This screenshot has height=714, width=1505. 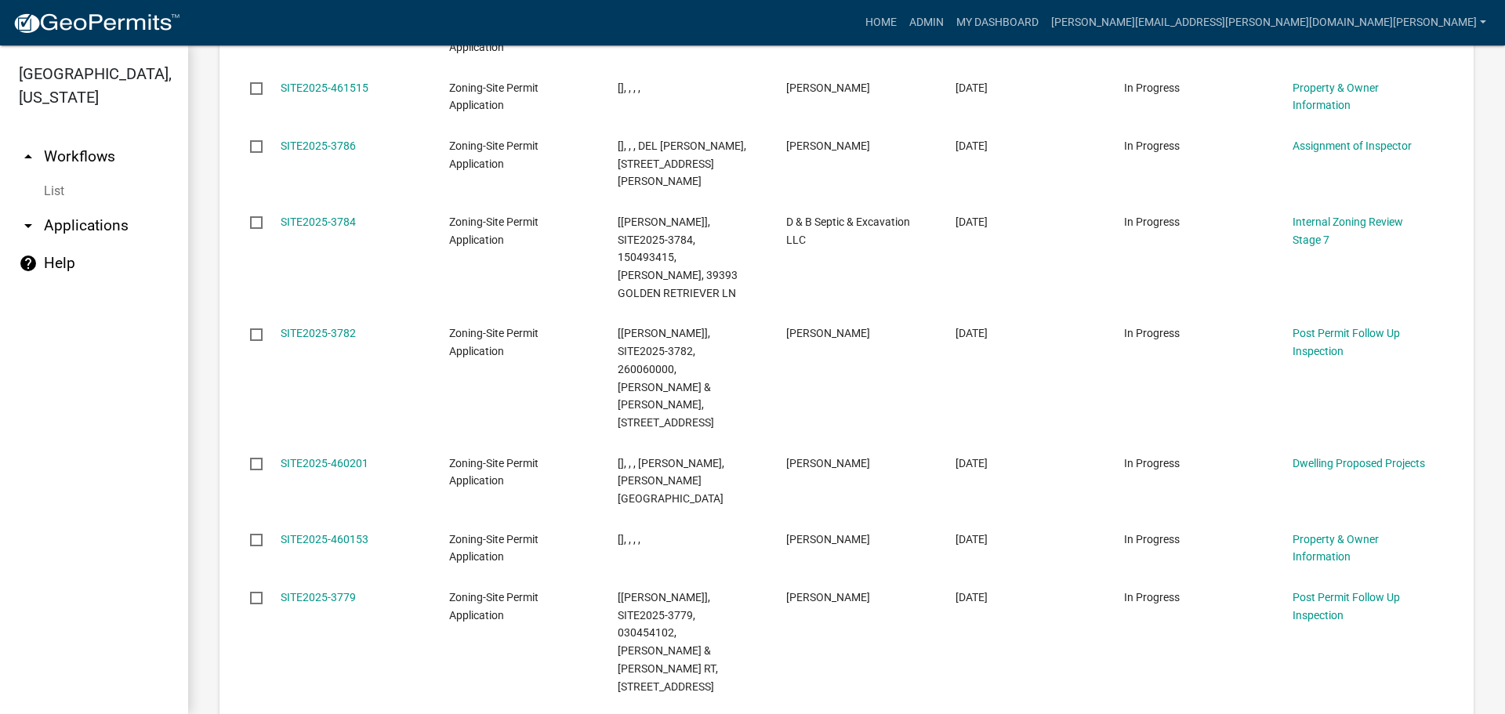 What do you see at coordinates (881, 23) in the screenshot?
I see `a: Home` at bounding box center [881, 23].